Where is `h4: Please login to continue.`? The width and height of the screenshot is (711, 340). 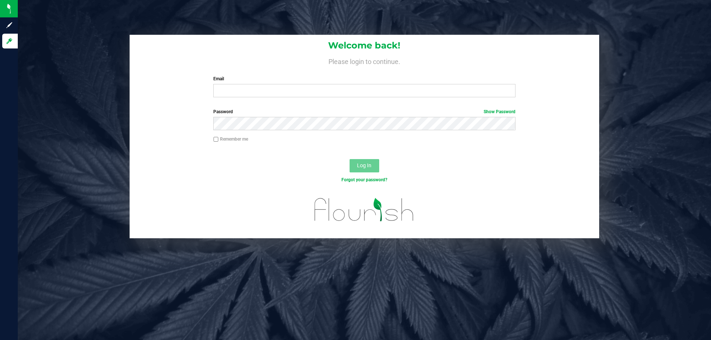 h4: Please login to continue. is located at coordinates (364, 61).